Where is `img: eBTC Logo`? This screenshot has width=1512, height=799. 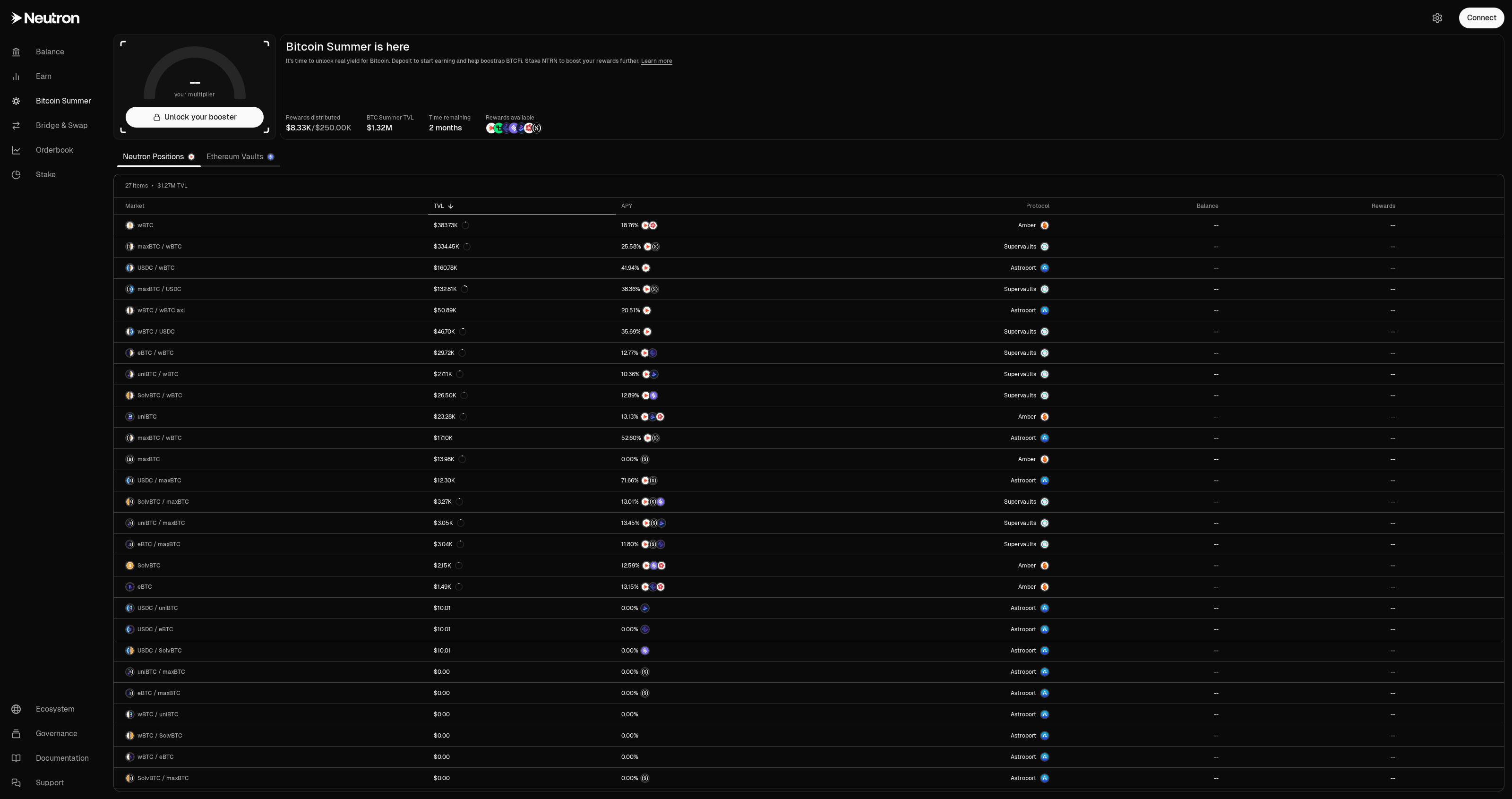 img: eBTC Logo is located at coordinates (128, 353).